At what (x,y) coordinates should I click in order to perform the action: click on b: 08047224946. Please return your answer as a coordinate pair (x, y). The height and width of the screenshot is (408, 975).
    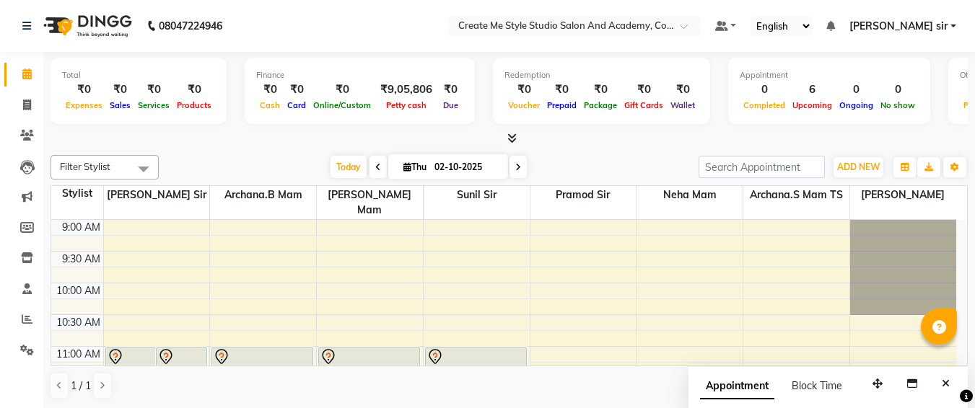
    Looking at the image, I should click on (190, 26).